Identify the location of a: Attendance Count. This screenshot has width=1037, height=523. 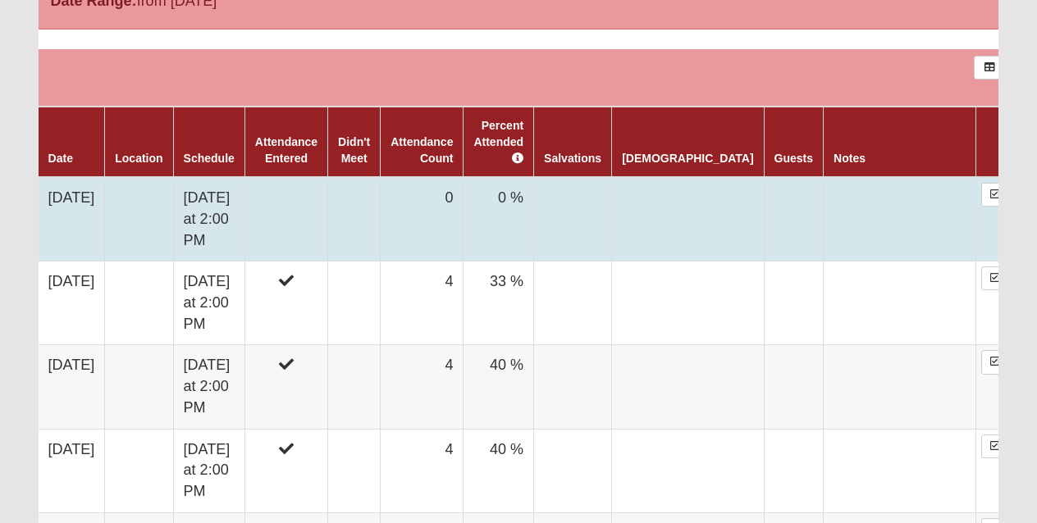
(421, 150).